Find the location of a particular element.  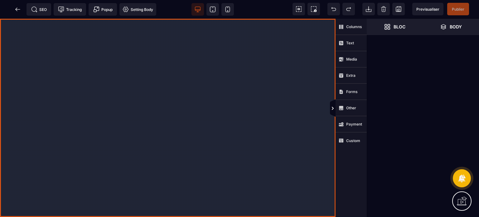

strong: Media is located at coordinates (351, 59).